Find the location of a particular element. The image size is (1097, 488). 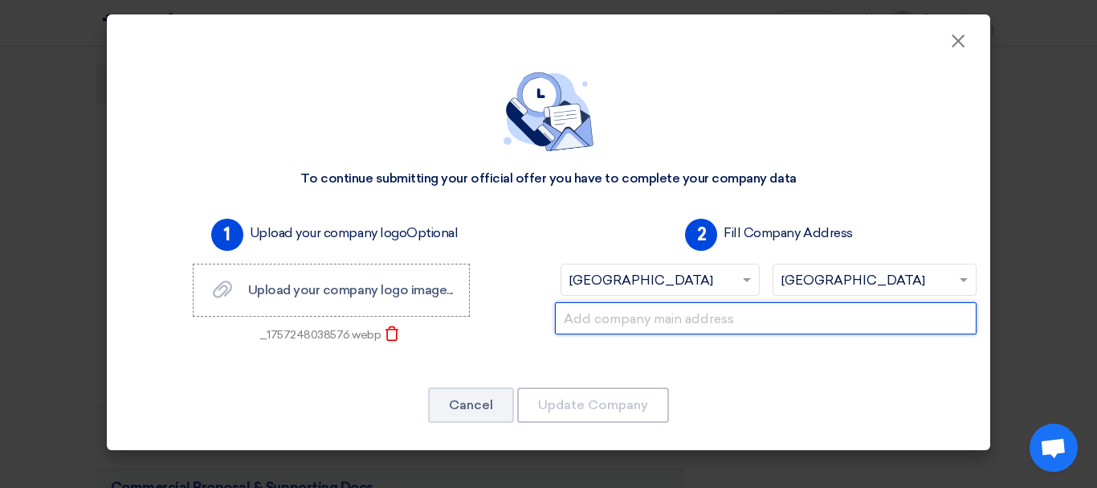

span: Optional is located at coordinates (432, 232).